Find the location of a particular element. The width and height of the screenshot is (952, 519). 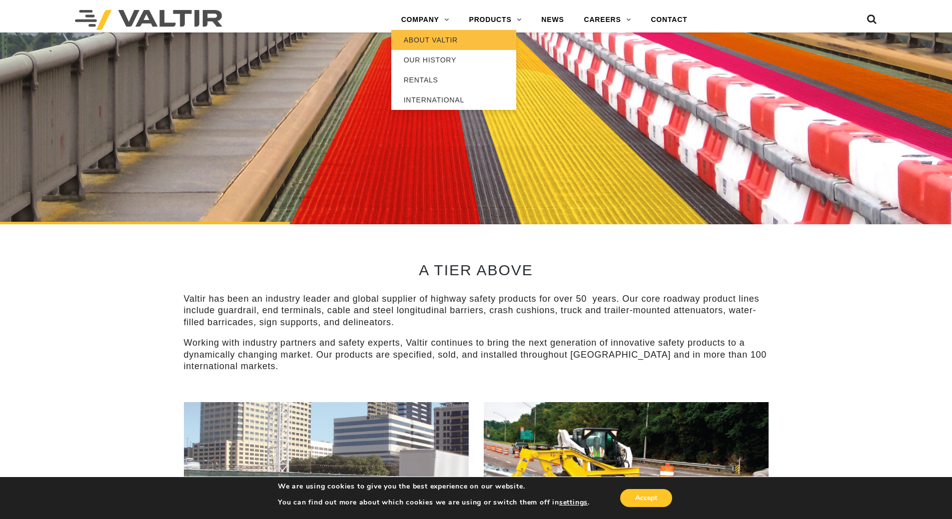

button: Accept is located at coordinates (646, 498).